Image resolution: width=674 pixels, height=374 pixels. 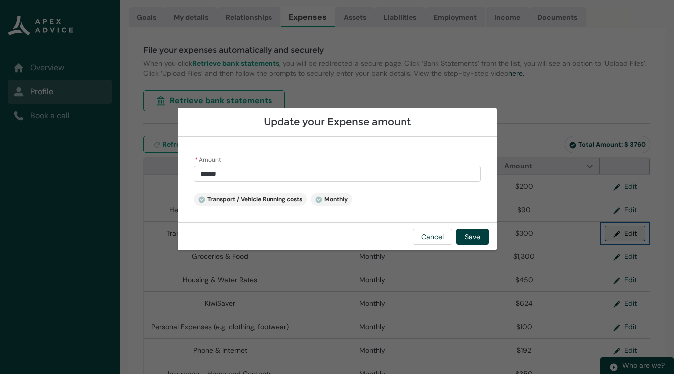 I want to click on span: Transport / Vehicle Running costs, so click(x=250, y=199).